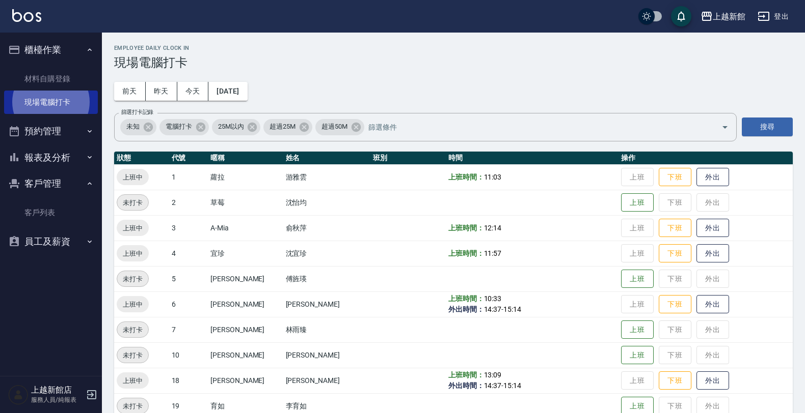 This screenshot has height=413, width=805. I want to click on button: 前天, so click(130, 91).